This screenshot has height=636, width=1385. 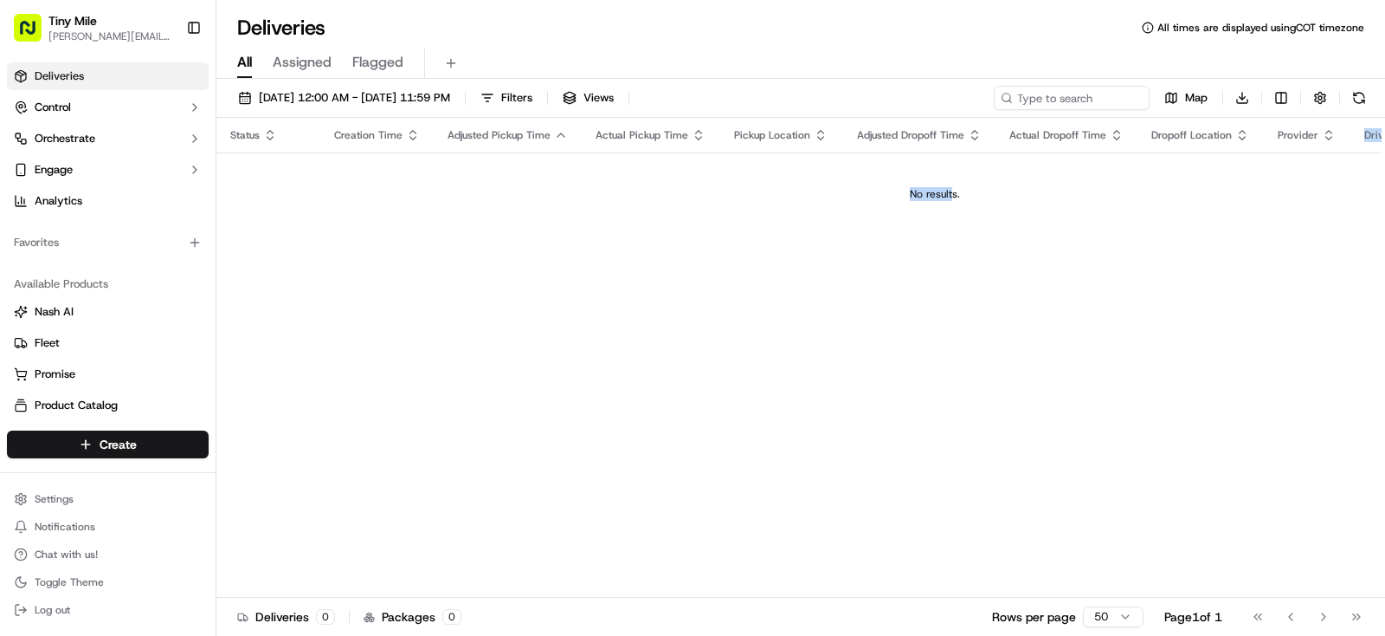 I want to click on span: Notifications, so click(x=65, y=526).